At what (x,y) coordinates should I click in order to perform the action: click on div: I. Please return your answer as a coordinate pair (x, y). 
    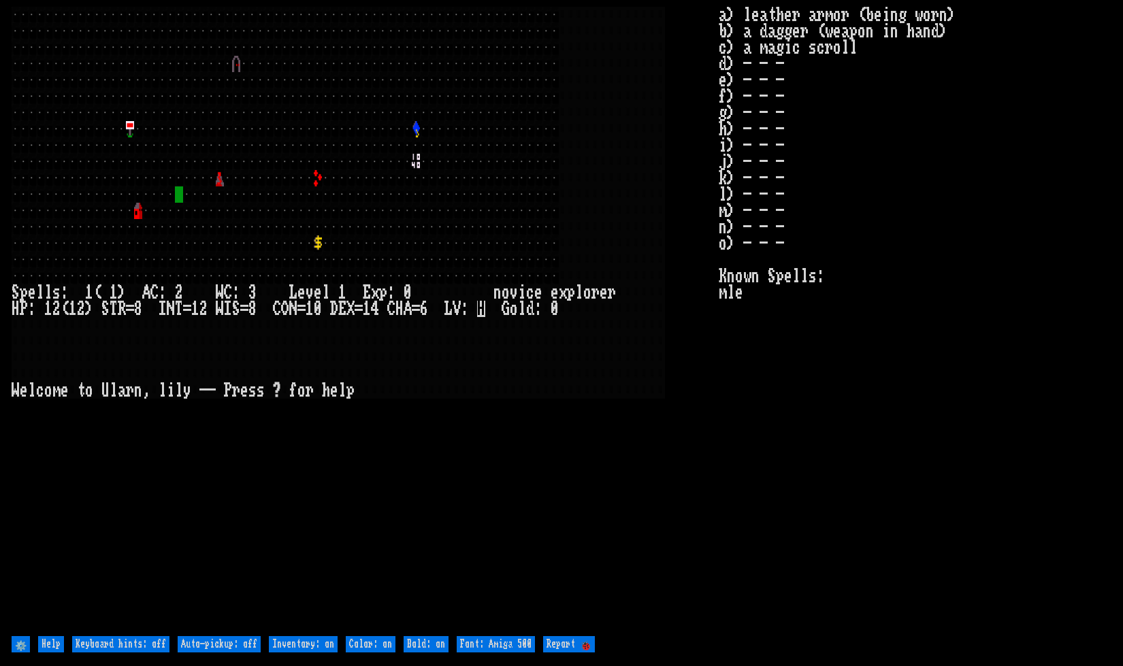
    Looking at the image, I should click on (228, 309).